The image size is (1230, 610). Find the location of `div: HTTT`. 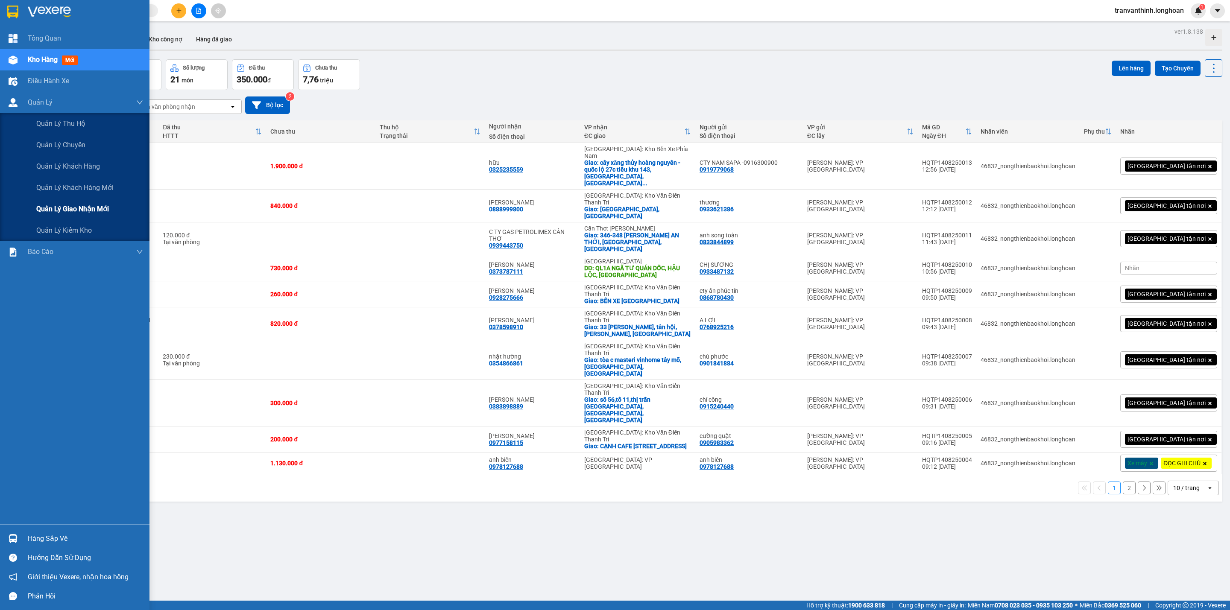

div: HTTT is located at coordinates (209, 136).